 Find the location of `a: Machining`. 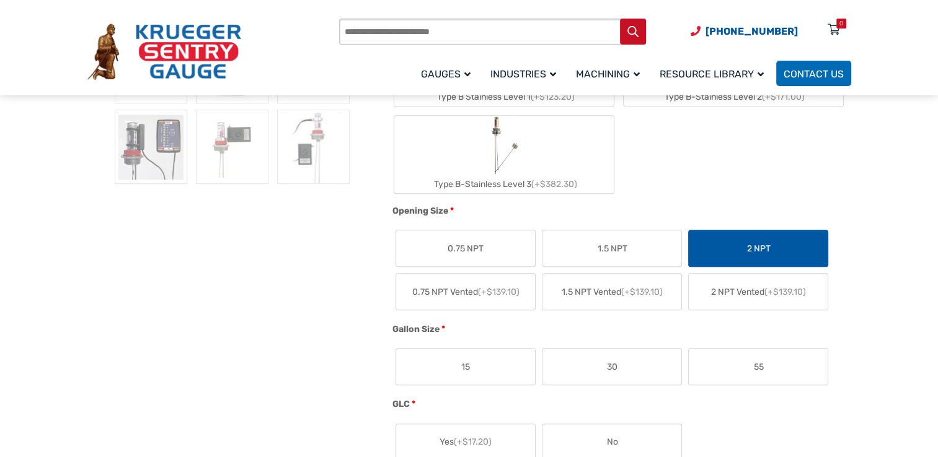

a: Machining is located at coordinates (610, 73).